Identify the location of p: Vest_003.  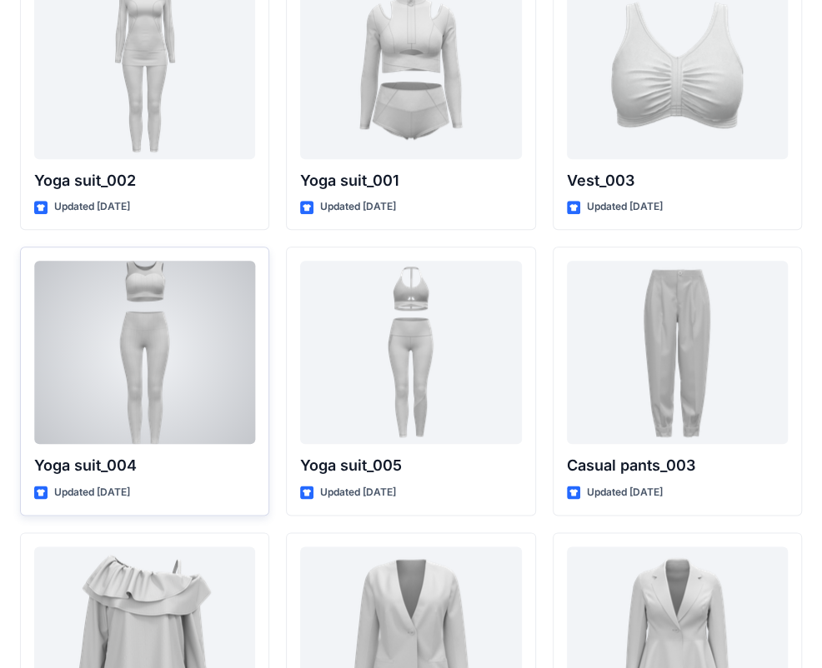
(677, 181).